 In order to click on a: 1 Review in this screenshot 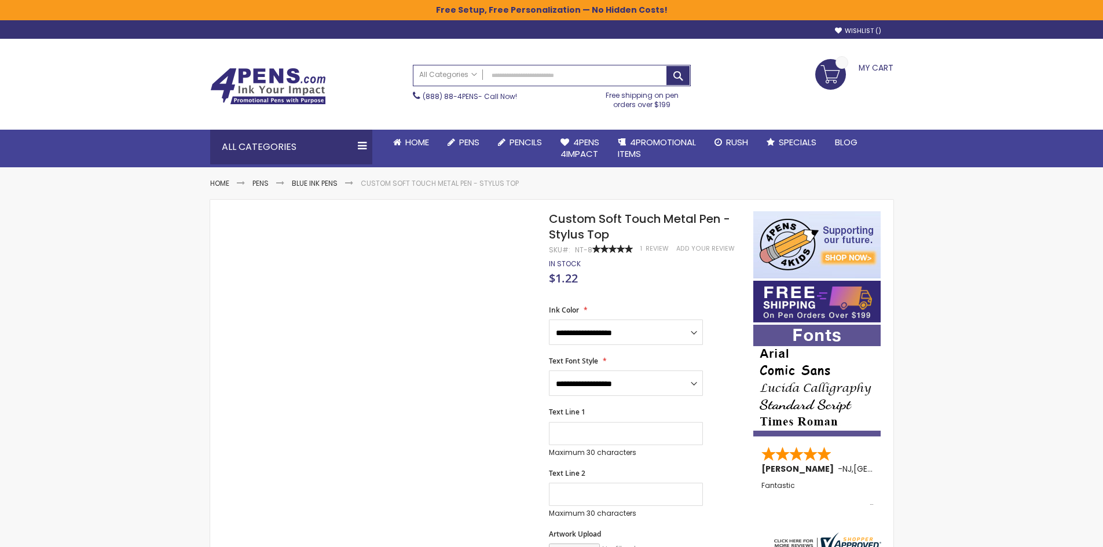, I will do `click(656, 249)`.